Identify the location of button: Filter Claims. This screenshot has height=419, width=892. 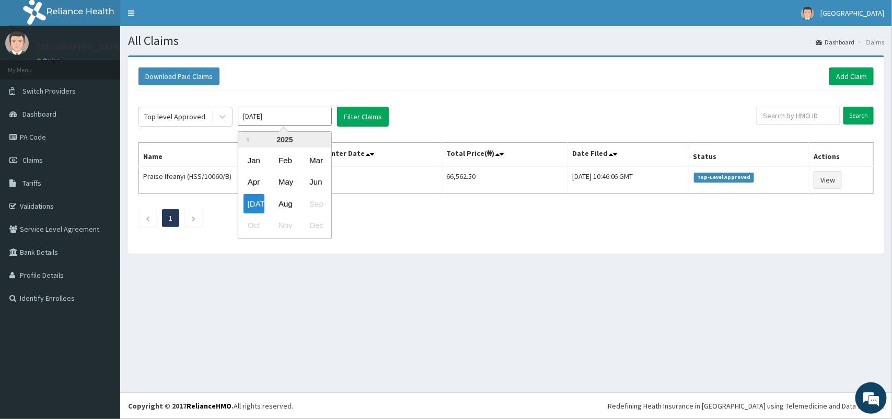
(363, 117).